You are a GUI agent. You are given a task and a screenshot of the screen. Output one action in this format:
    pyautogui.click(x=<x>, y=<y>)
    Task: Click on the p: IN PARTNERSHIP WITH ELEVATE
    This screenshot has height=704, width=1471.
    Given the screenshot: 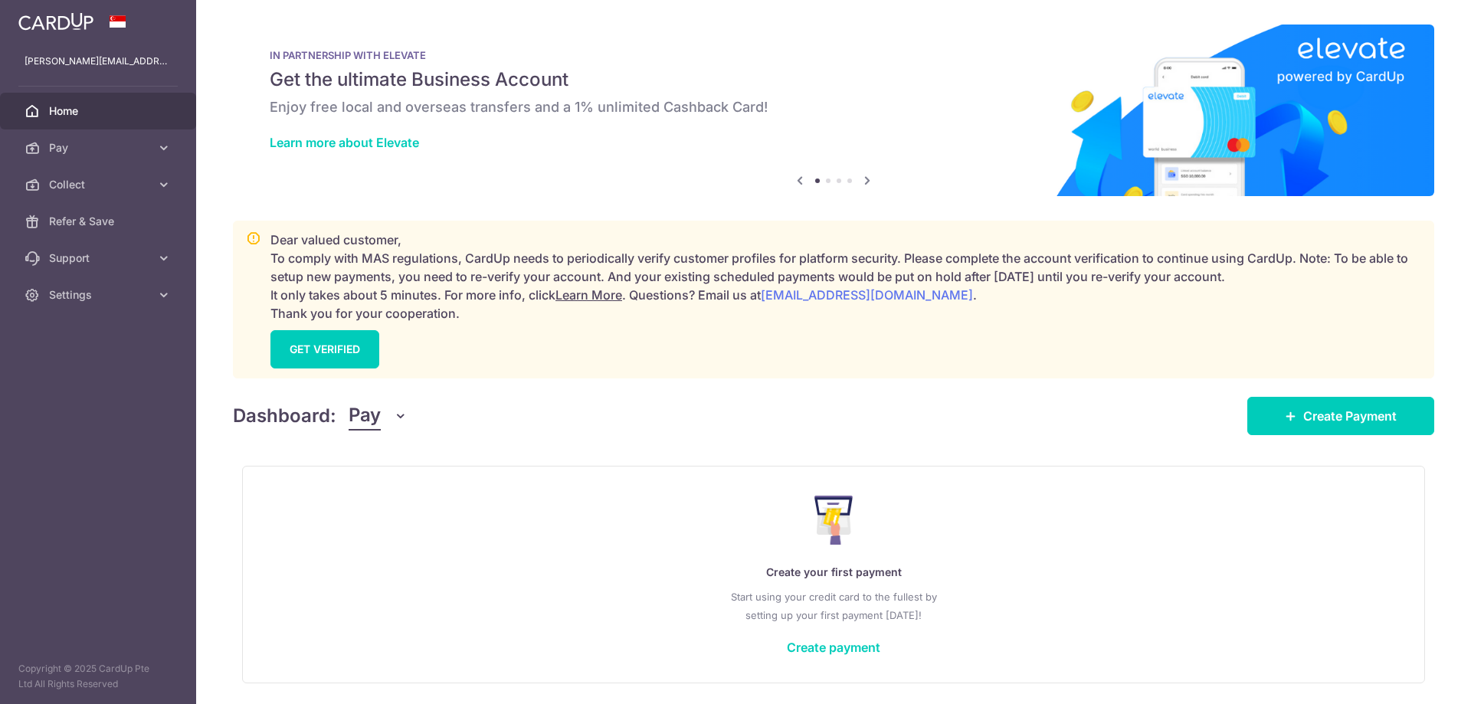 What is the action you would take?
    pyautogui.click(x=834, y=55)
    